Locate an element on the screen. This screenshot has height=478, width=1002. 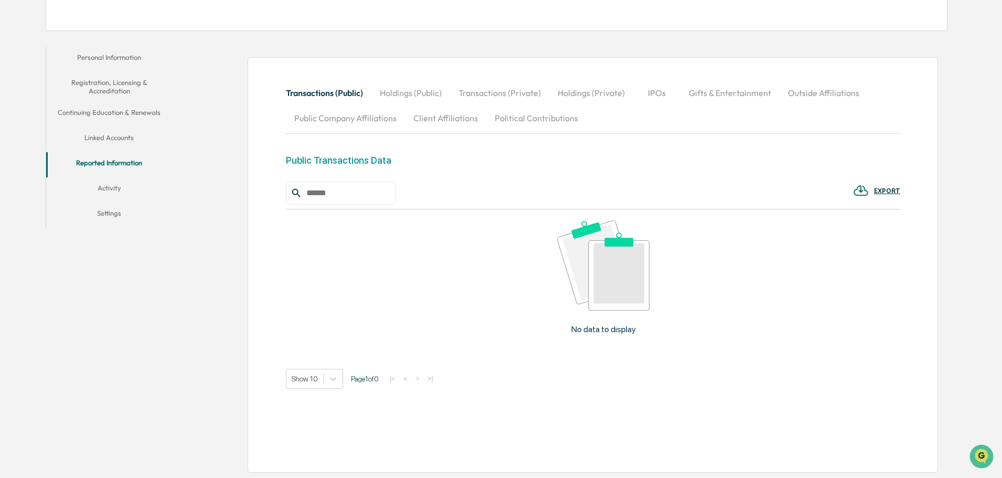
button: Personal Information is located at coordinates (109, 59).